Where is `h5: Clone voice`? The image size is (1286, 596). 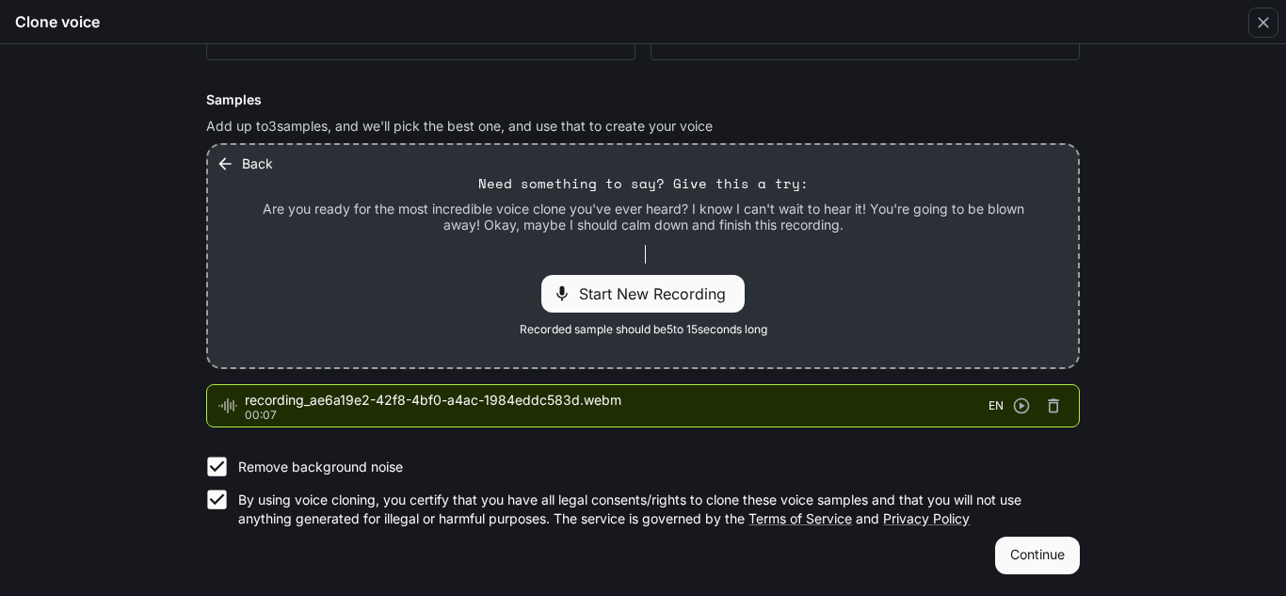
h5: Clone voice is located at coordinates (57, 22).